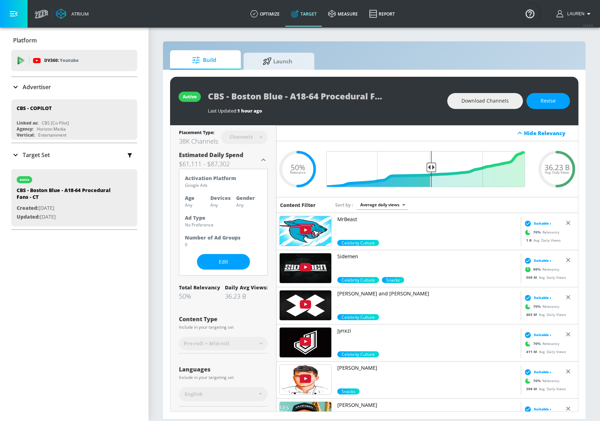 This screenshot has height=421, width=600. I want to click on a: MrBeast, so click(427, 228).